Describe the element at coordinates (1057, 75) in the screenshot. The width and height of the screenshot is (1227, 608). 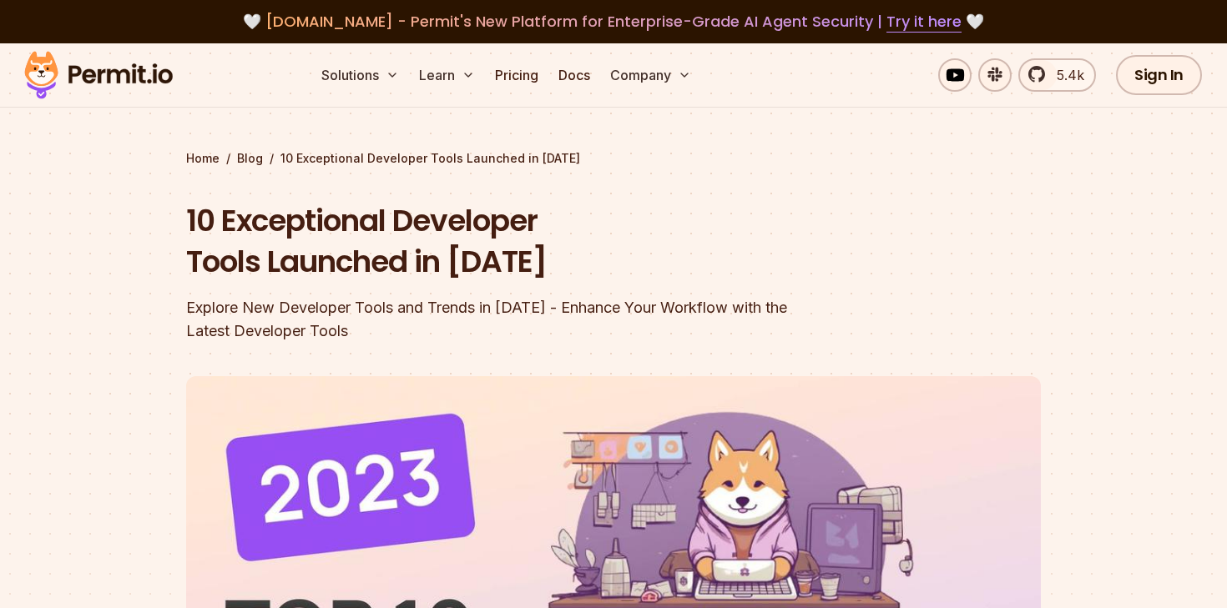
I see `a: 5.4k` at that location.